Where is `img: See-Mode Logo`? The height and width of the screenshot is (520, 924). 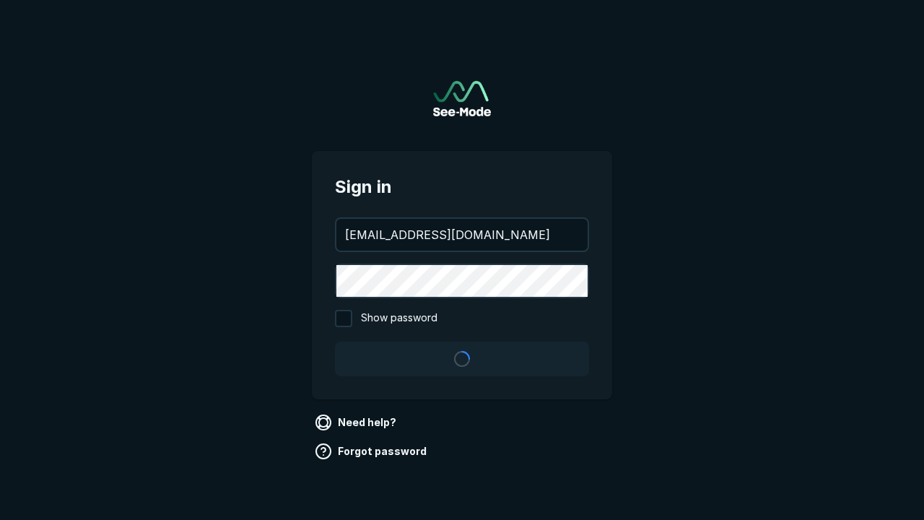 img: See-Mode Logo is located at coordinates (462, 98).